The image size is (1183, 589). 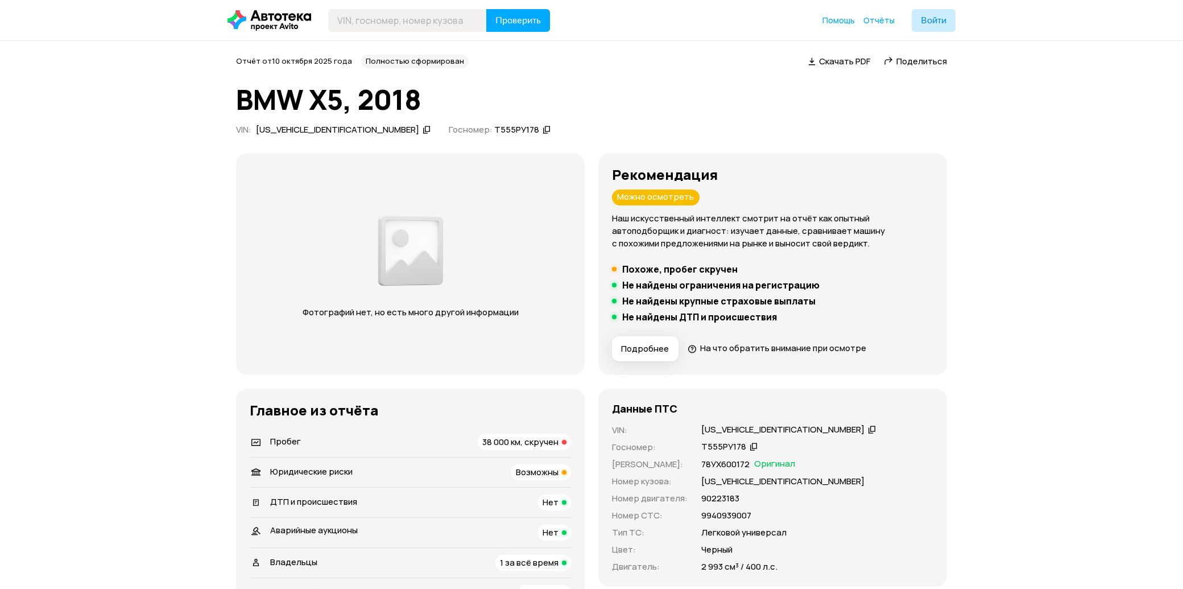 What do you see at coordinates (649, 430) in the screenshot?
I see `p: VIN :` at bounding box center [649, 430].